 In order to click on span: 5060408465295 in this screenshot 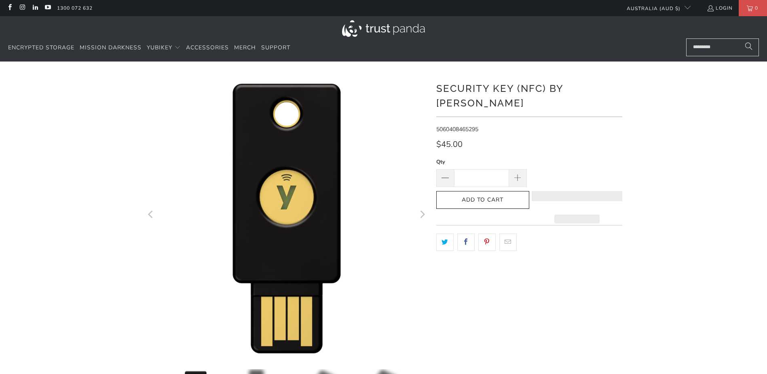, I will do `click(458, 129)`.